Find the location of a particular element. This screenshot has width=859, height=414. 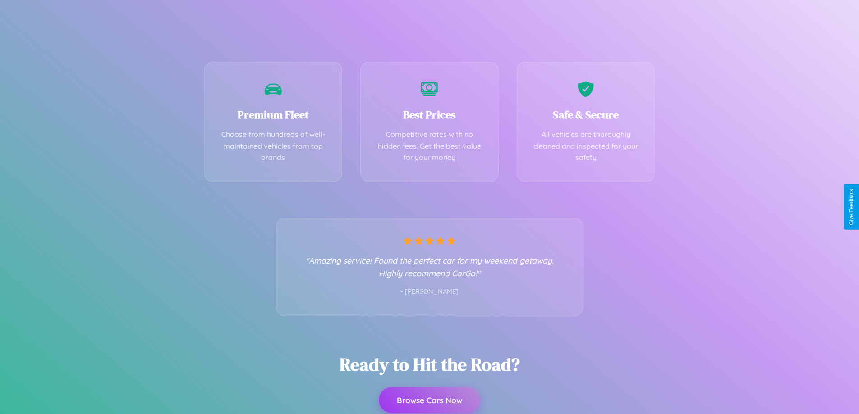

h3: Premium Fleet is located at coordinates (273, 115).